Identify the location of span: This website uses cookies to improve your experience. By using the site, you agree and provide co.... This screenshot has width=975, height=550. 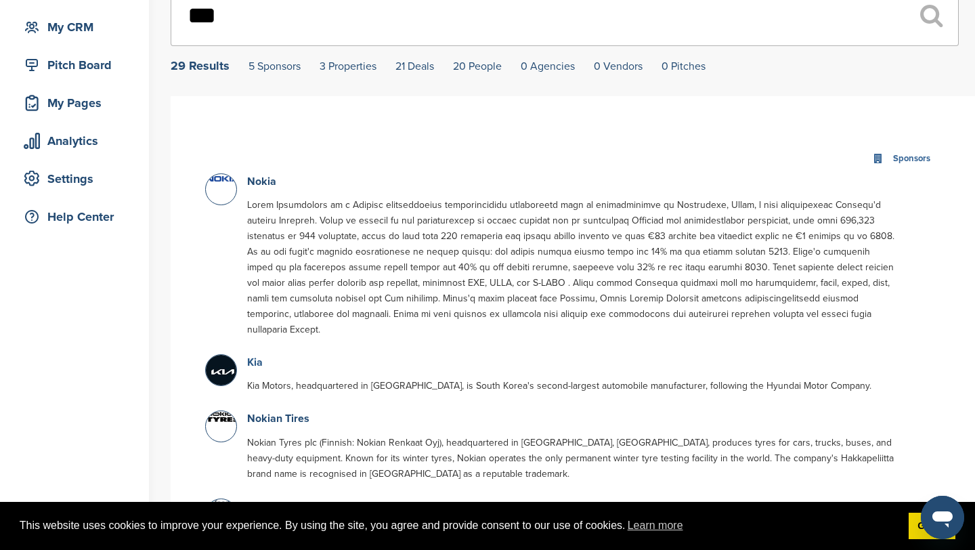
(458, 525).